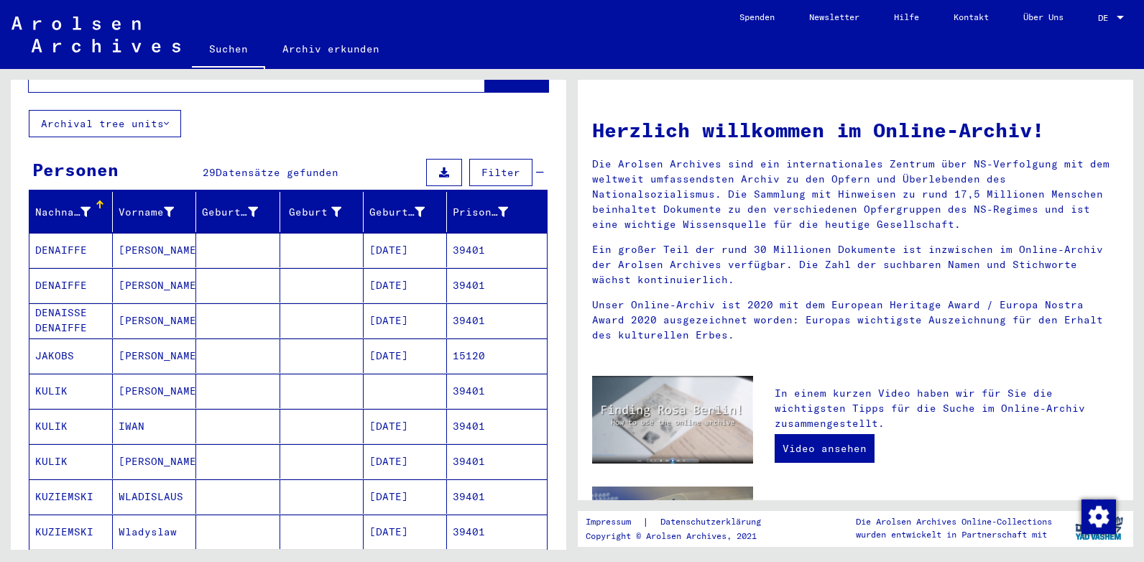 Image resolution: width=1144 pixels, height=562 pixels. I want to click on p: Ein großer Teil der rund 30 Millionen Dokumente ist inzwischen im Online-Archiv der Arolsen Archi..., so click(855, 264).